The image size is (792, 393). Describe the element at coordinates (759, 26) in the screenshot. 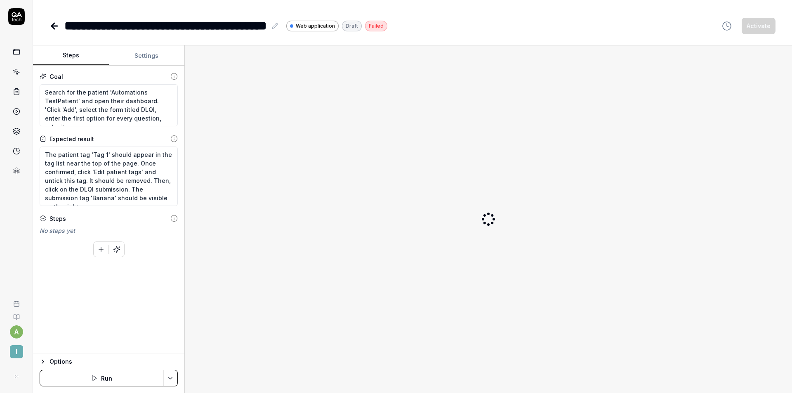

I see `button: Activate` at that location.